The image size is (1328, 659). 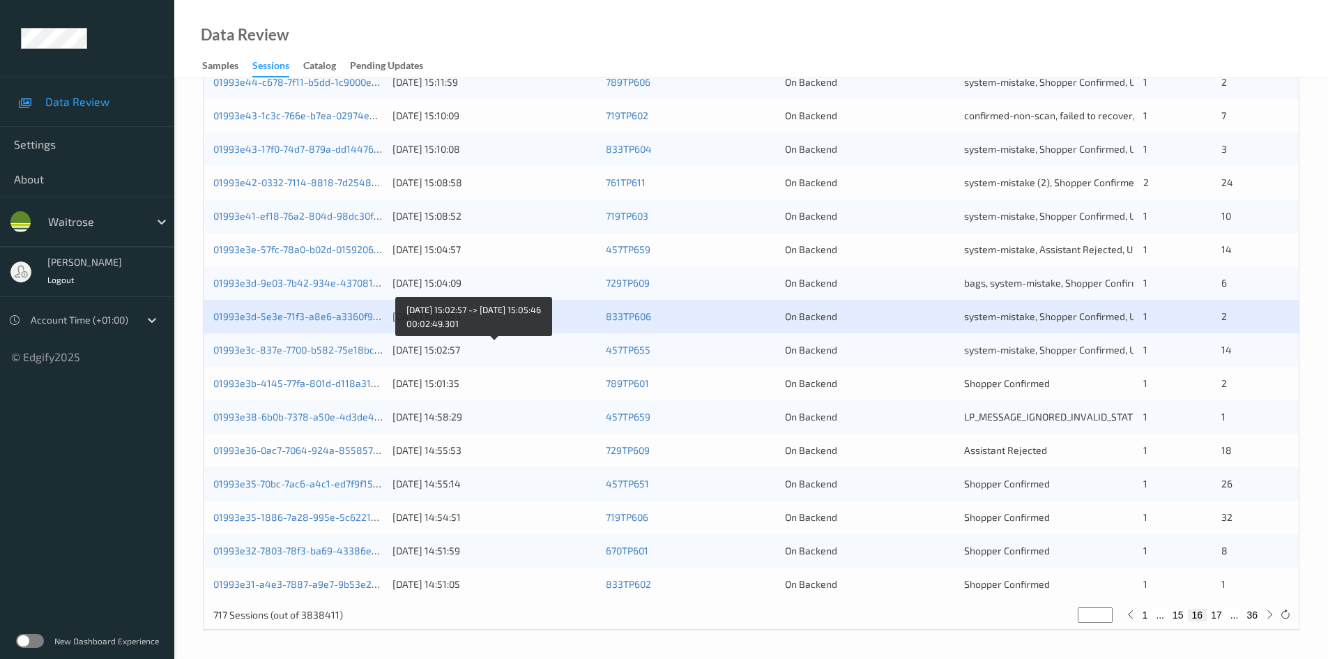 What do you see at coordinates (628, 584) in the screenshot?
I see `a: 833TP602` at bounding box center [628, 584].